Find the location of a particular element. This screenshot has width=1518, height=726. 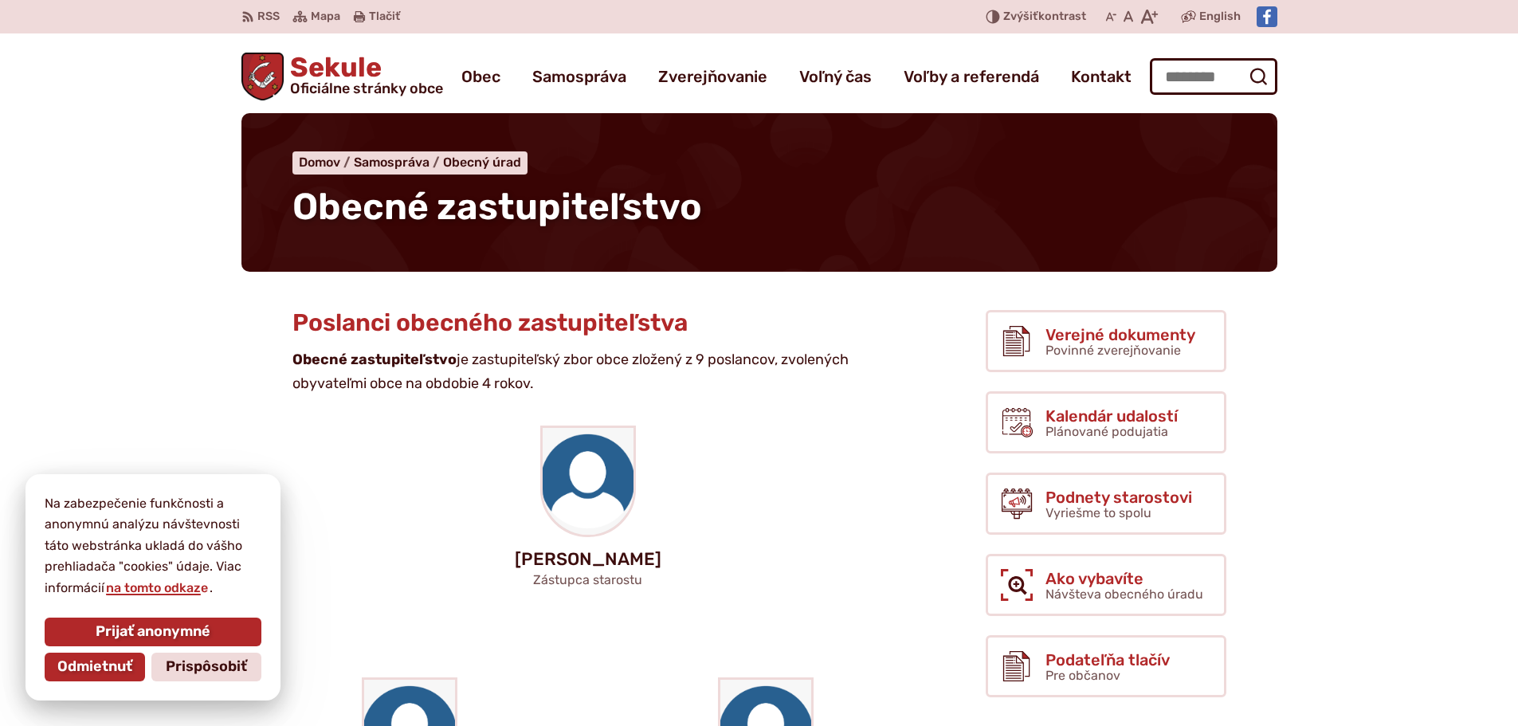

span: Domov is located at coordinates (320, 162).